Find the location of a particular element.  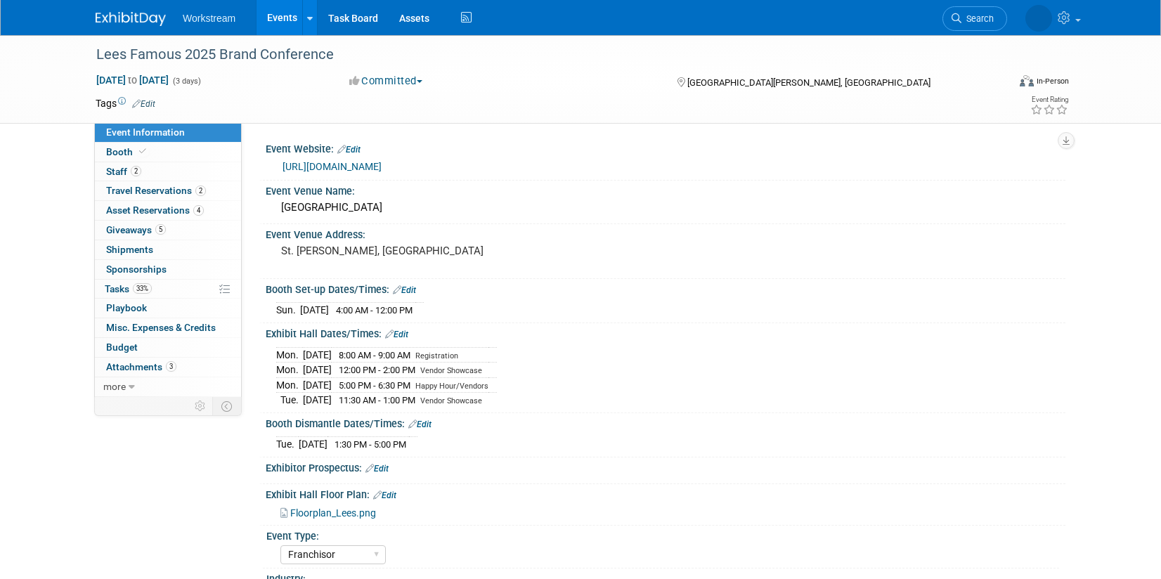

span: Search is located at coordinates (978, 18).